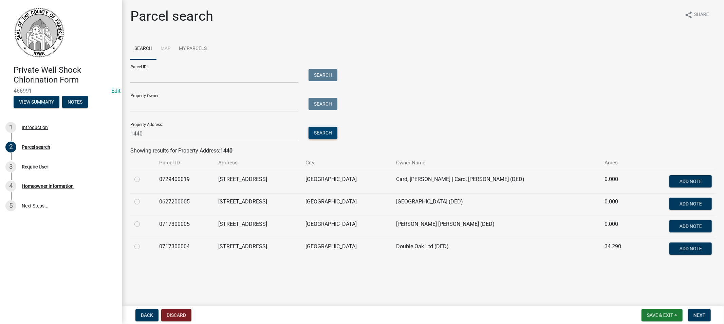 The height and width of the screenshot is (324, 724). Describe the element at coordinates (39, 33) in the screenshot. I see `img: Franklin County, Iowa` at that location.